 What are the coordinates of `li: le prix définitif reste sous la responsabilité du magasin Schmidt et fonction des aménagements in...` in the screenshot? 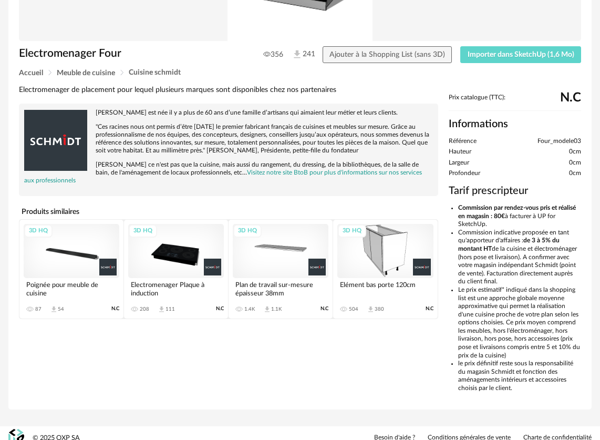 It's located at (520, 376).